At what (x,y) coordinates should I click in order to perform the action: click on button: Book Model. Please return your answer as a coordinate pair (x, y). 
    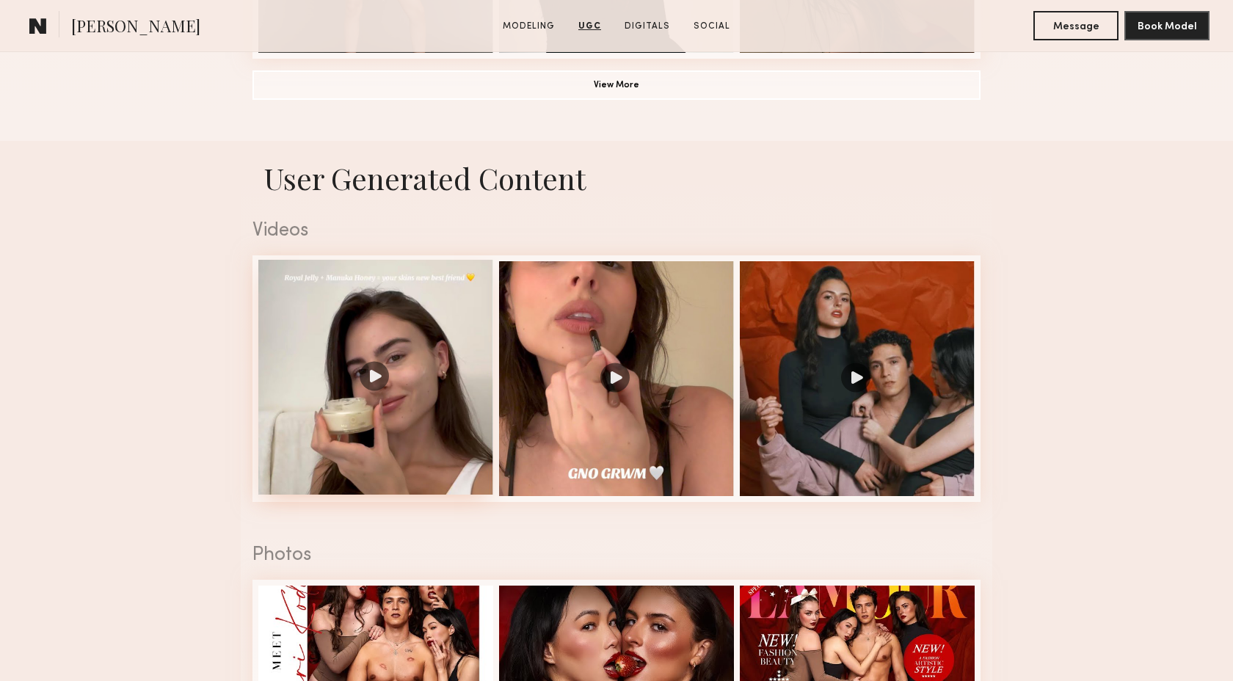
    Looking at the image, I should click on (1167, 26).